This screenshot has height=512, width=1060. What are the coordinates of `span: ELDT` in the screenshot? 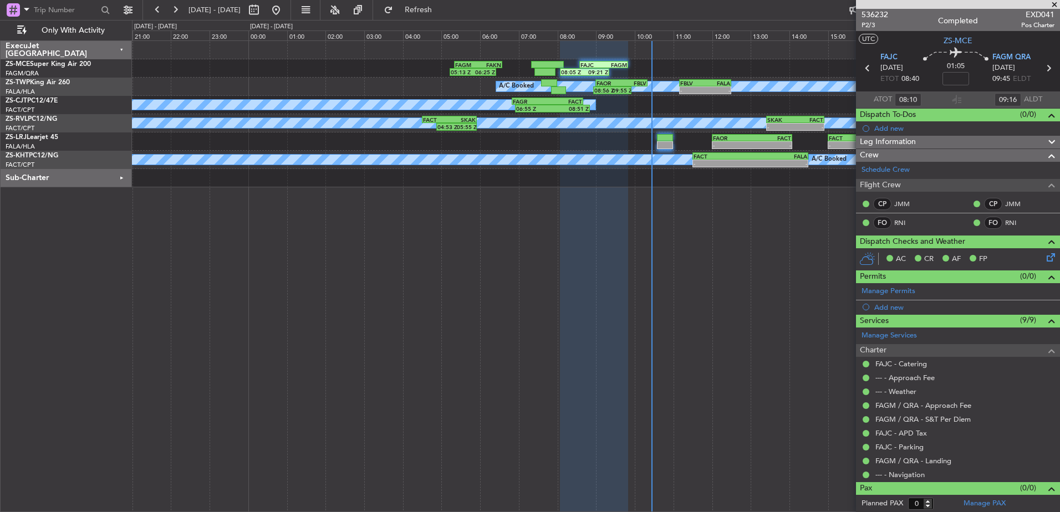 It's located at (1022, 79).